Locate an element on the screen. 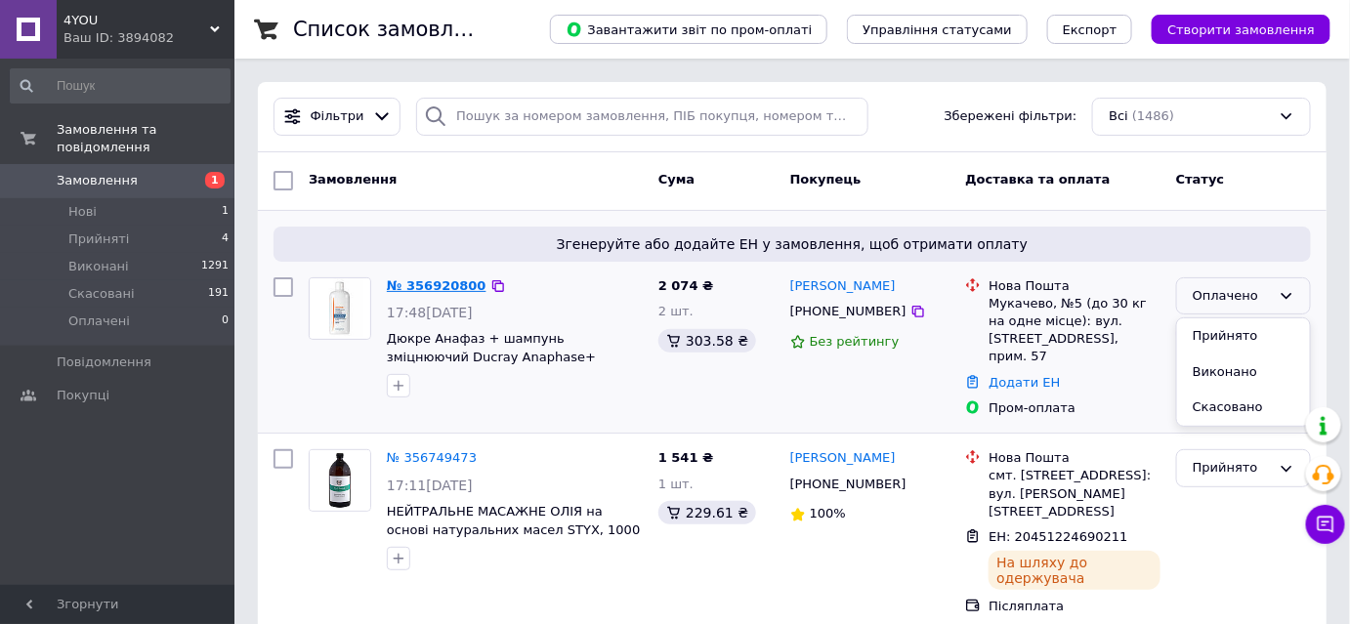 Image resolution: width=1350 pixels, height=624 pixels. button: Створити замовлення is located at coordinates (1241, 29).